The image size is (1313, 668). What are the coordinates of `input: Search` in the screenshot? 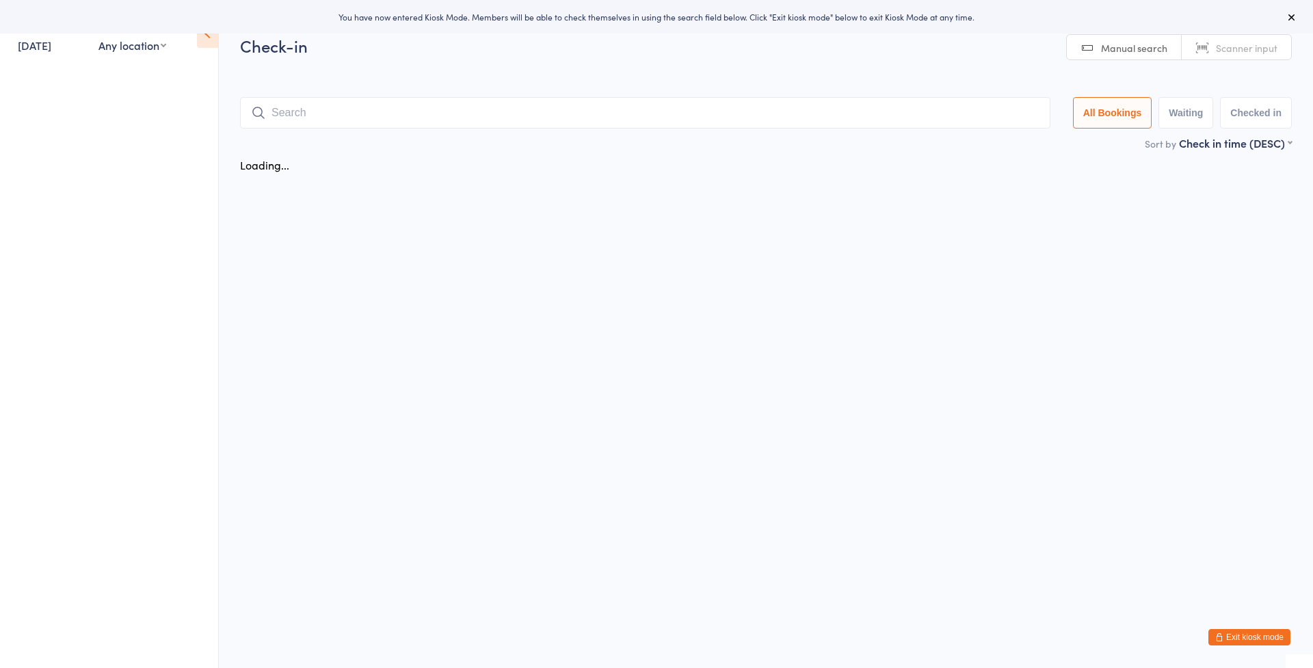 It's located at (645, 113).